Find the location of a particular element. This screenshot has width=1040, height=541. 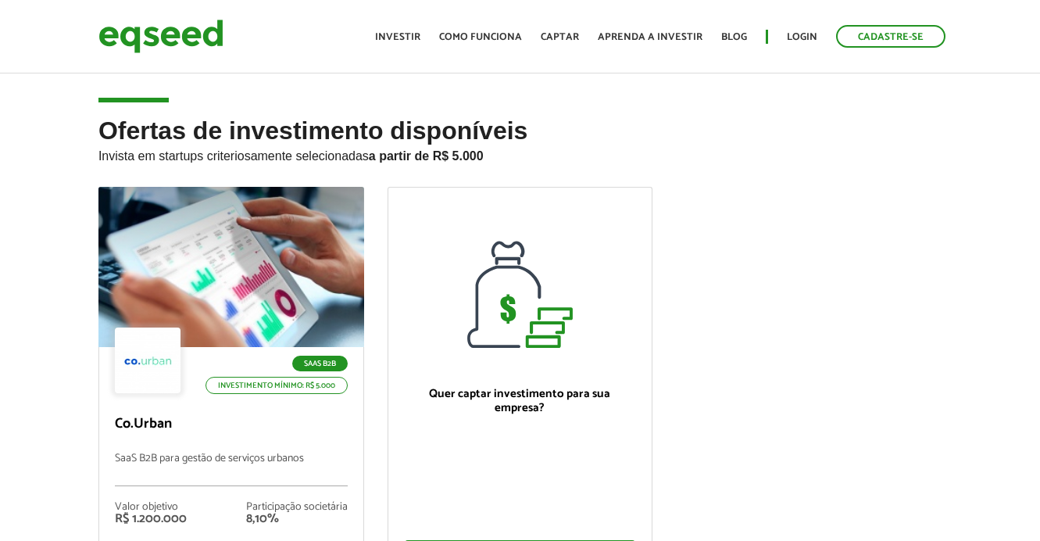

p: SaaS B2B para gestão de serviços urbanos is located at coordinates (231, 469).